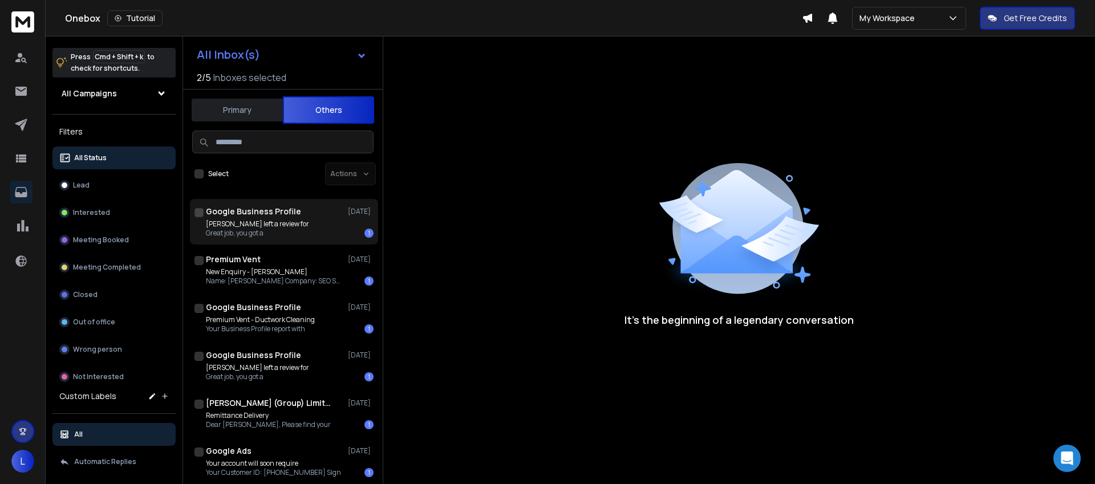 The height and width of the screenshot is (484, 1095). What do you see at coordinates (114, 435) in the screenshot?
I see `button: All` at bounding box center [114, 435].